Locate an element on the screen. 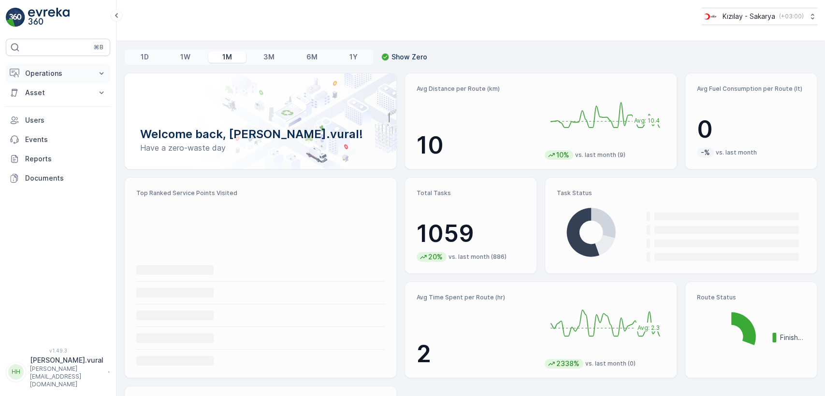 The image size is (825, 396). p: 1M is located at coordinates (227, 57).